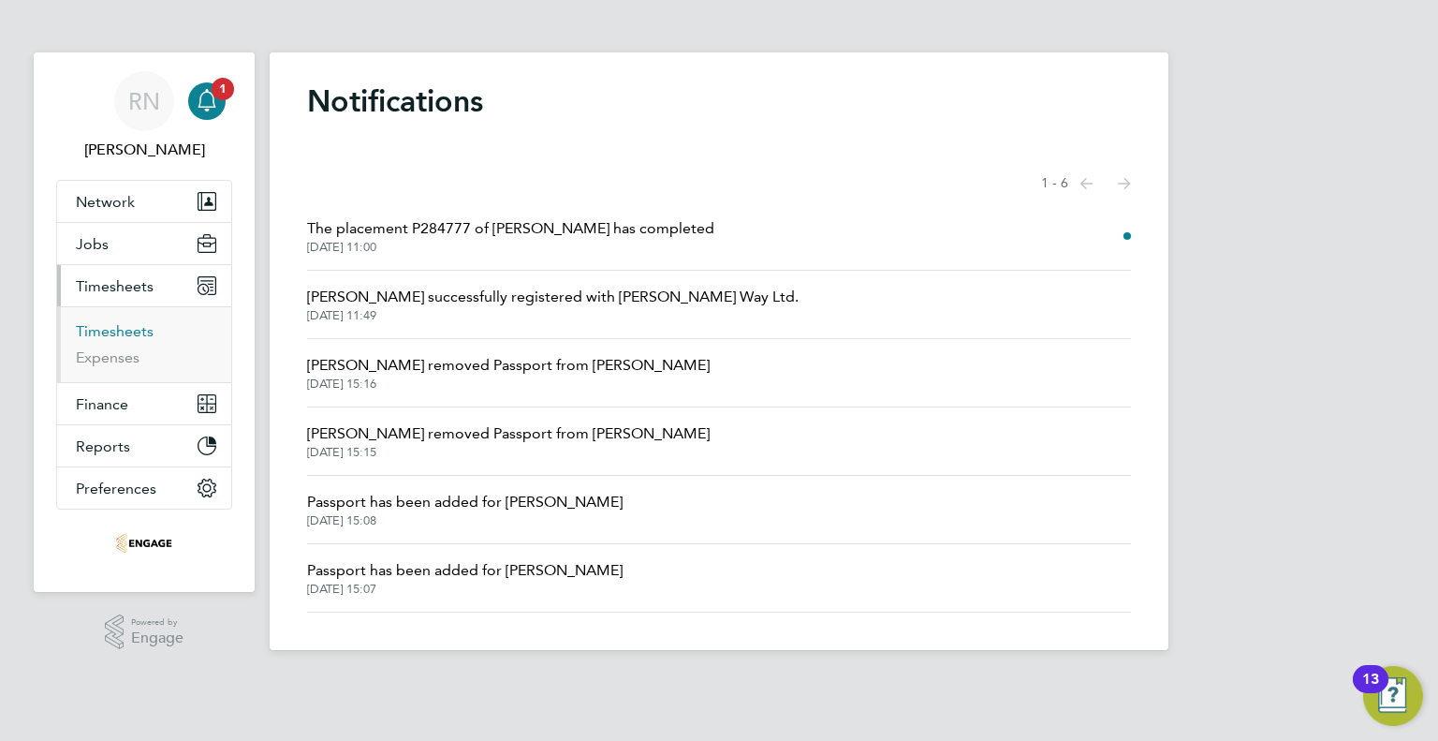 The width and height of the screenshot is (1438, 741). What do you see at coordinates (105, 201) in the screenshot?
I see `span: Network` at bounding box center [105, 201].